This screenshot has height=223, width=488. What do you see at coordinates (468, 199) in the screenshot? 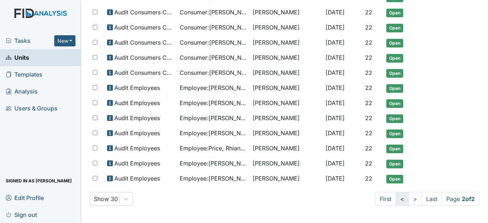
I see `strong: 2 of 2` at bounding box center [468, 199].